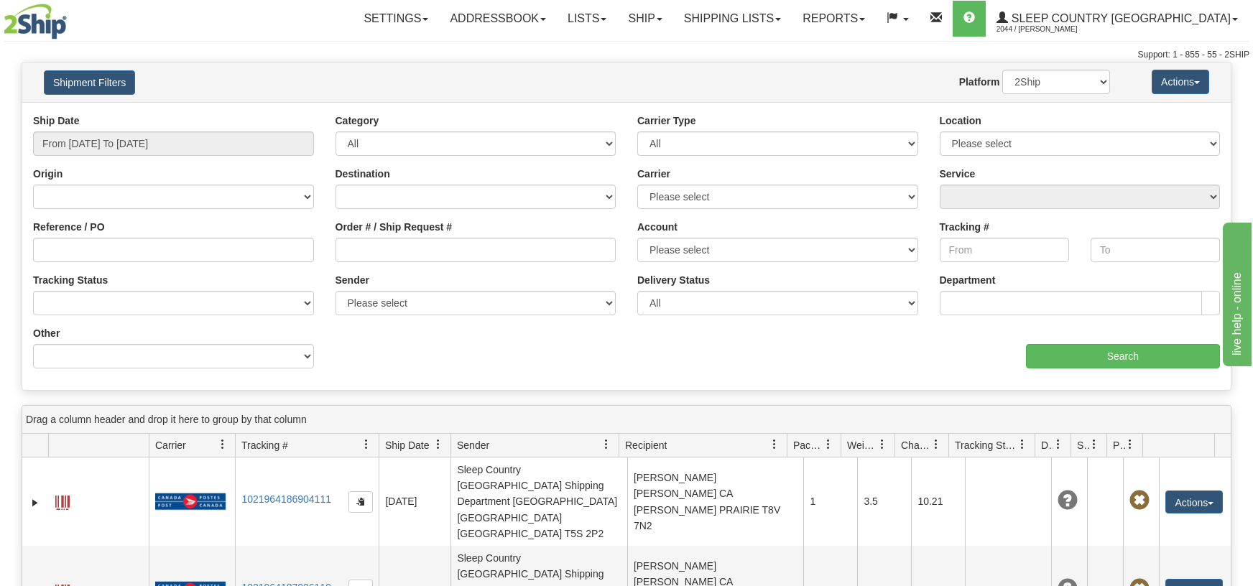  Describe the element at coordinates (1155, 250) in the screenshot. I see `input: To` at that location.